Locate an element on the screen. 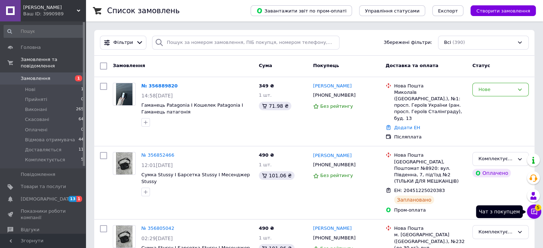  input: Пошук за номером замовлення, ПІБ покупця, номером телефону, Email, номером накладної is located at coordinates (245, 42).